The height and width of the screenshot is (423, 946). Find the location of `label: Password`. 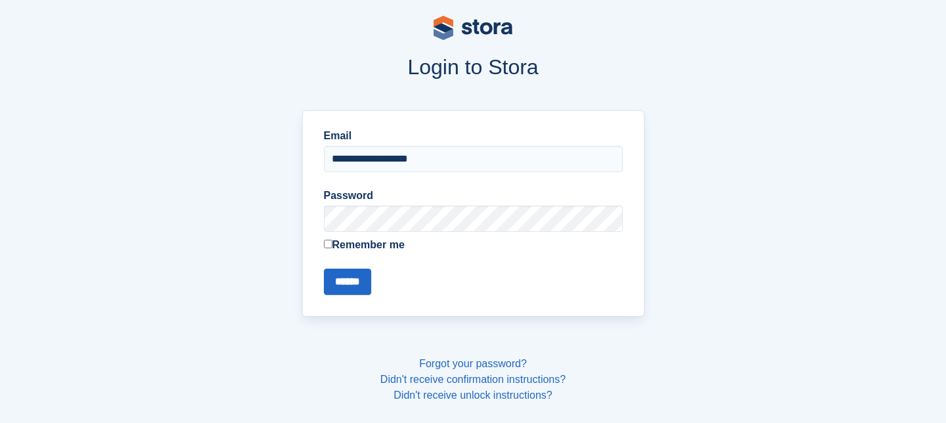

label: Password is located at coordinates (473, 196).